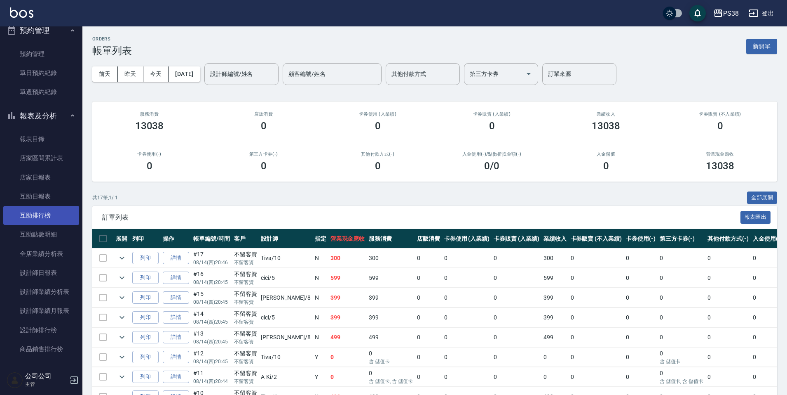 This screenshot has height=395, width=787. What do you see at coordinates (211, 337) in the screenshot?
I see `td: #13` at bounding box center [211, 337].